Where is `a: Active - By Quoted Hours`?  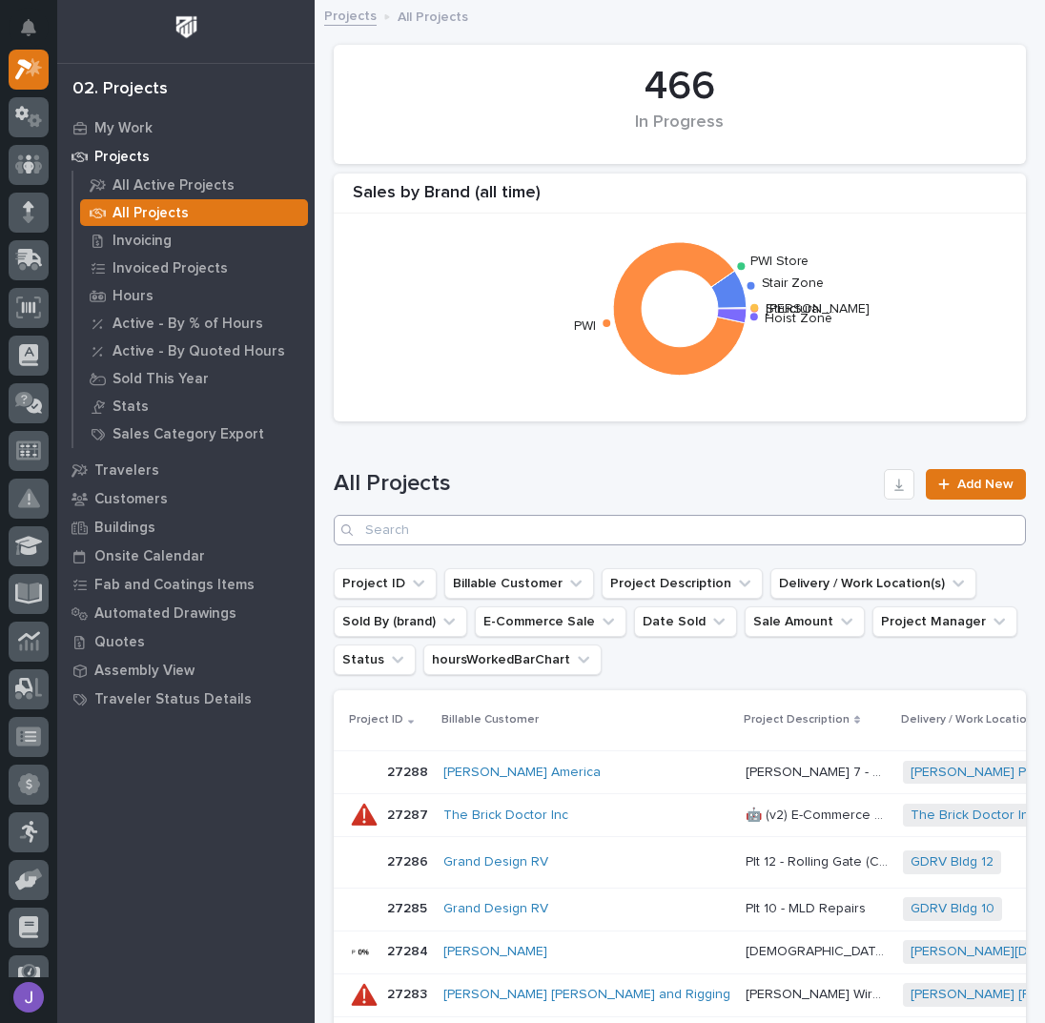 a: Active - By Quoted Hours is located at coordinates (194, 351).